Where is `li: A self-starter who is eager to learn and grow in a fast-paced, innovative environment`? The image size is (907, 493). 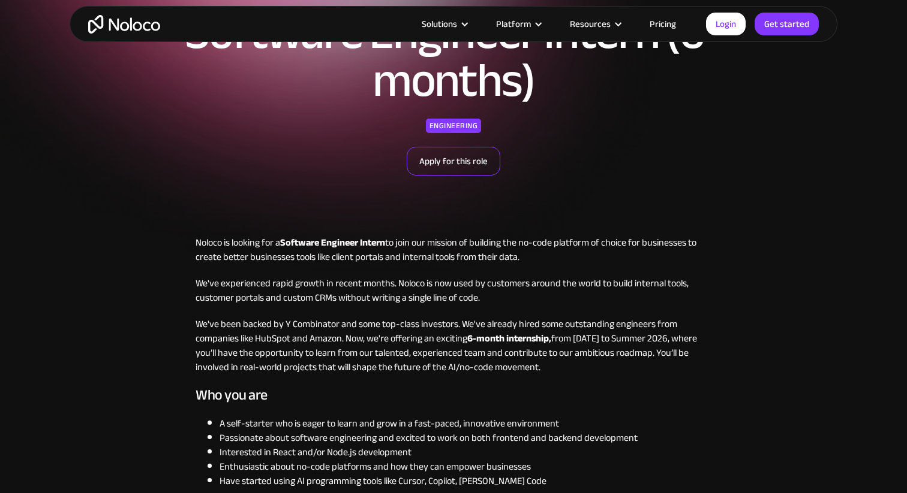 li: A self-starter who is eager to learn and grow in a fast-paced, innovative environment is located at coordinates (465, 424).